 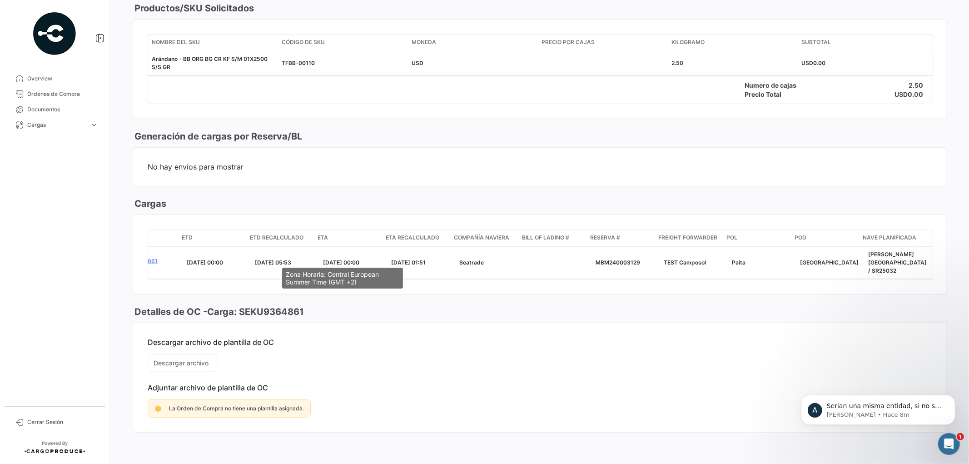 I want to click on span: ETA Recalculado, so click(x=413, y=238).